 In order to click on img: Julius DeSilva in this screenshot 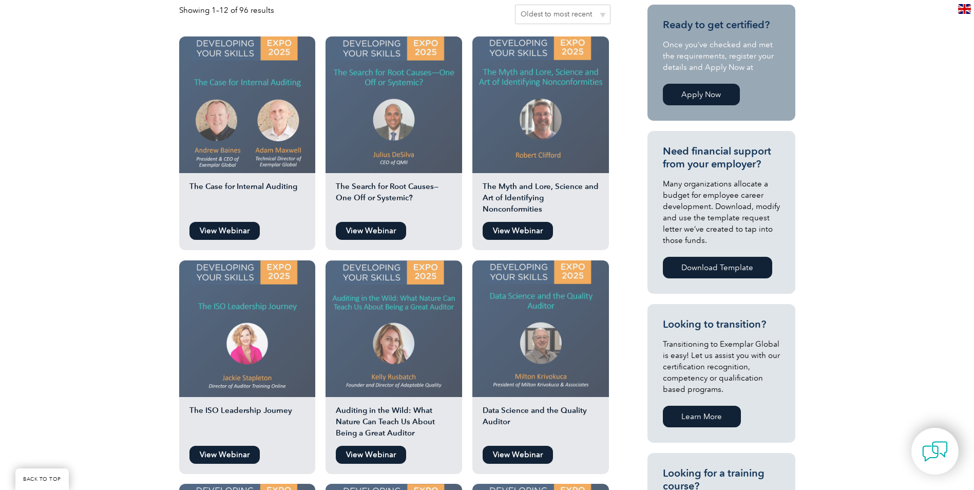, I will do `click(394, 105)`.